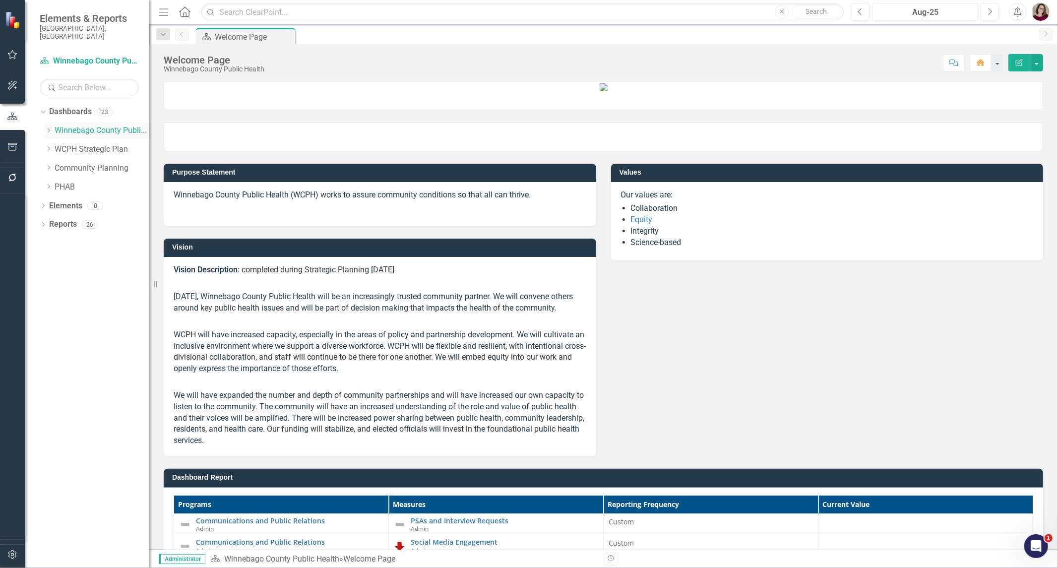 The height and width of the screenshot is (568, 1058). I want to click on h3: Vision, so click(381, 247).